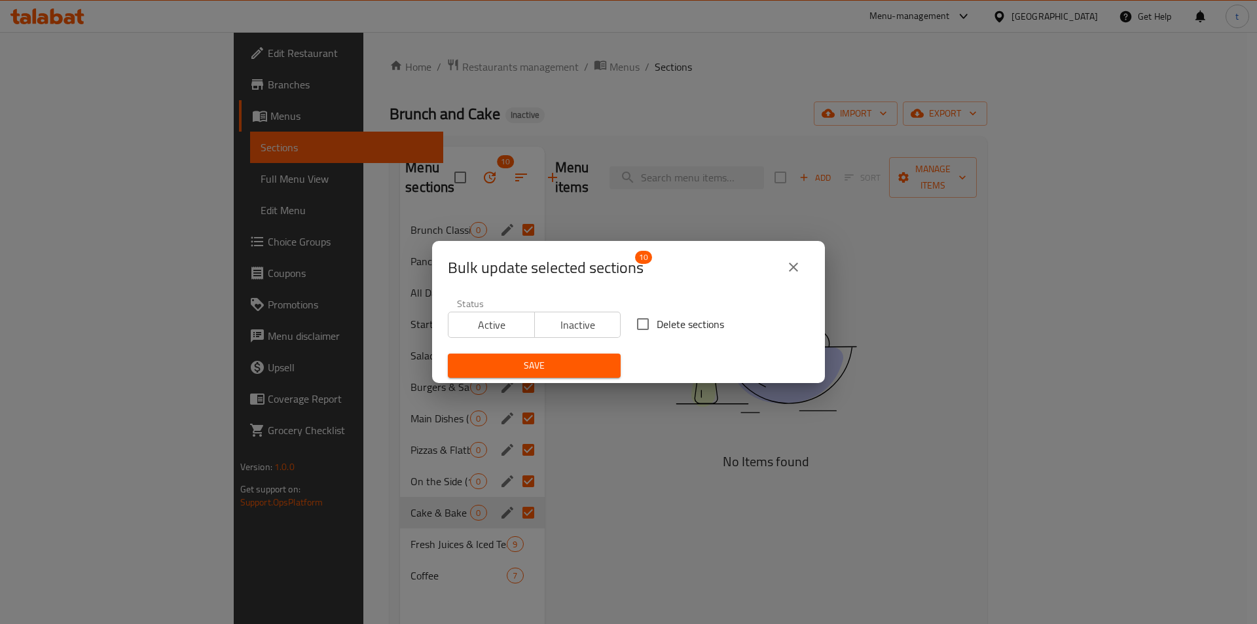  What do you see at coordinates (534, 365) in the screenshot?
I see `span: Save` at bounding box center [534, 365].